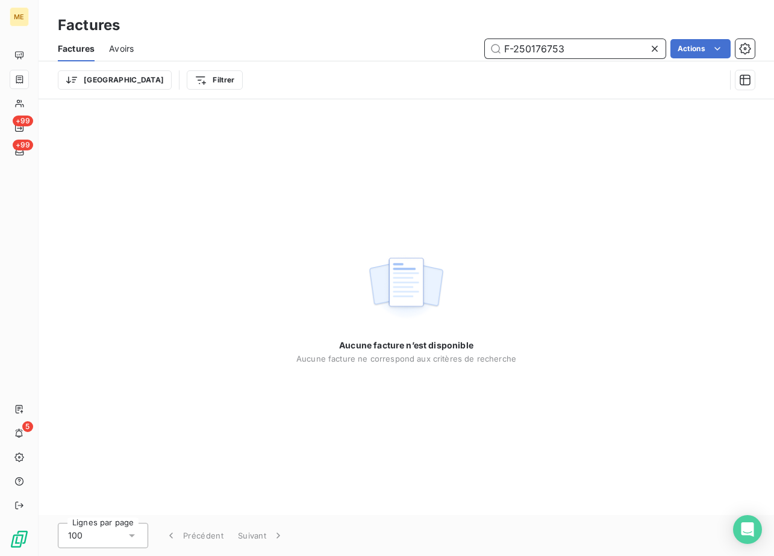 The height and width of the screenshot is (556, 774). Describe the element at coordinates (19, 17) in the screenshot. I see `div: ME` at that location.